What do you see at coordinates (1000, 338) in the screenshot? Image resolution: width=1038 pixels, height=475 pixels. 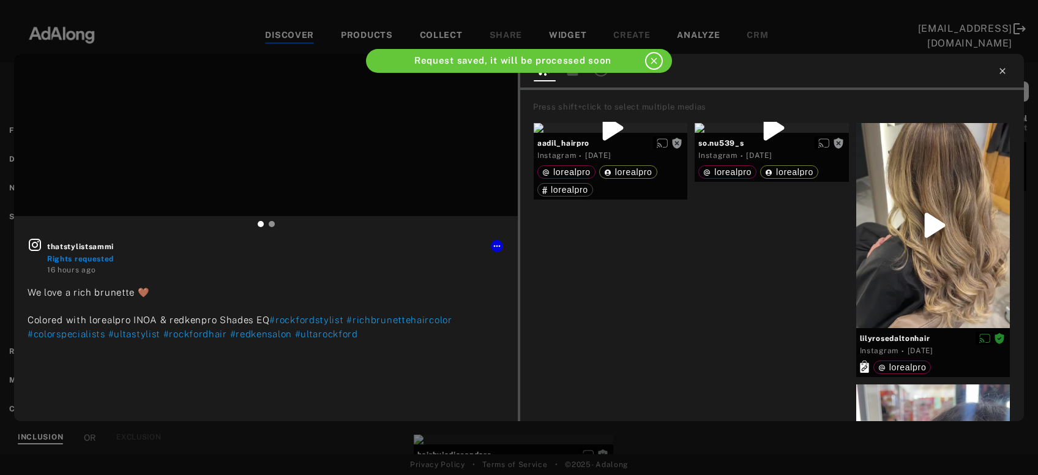 I see `span: Rights agreed` at bounding box center [1000, 338].